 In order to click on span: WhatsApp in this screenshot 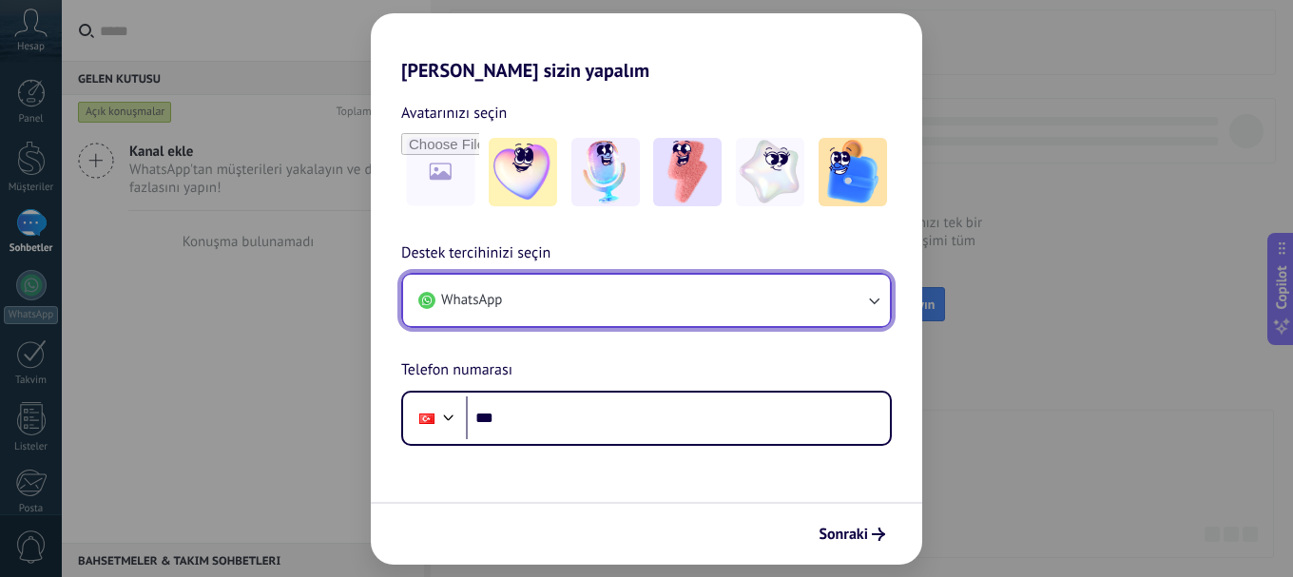, I will do `click(471, 300)`.